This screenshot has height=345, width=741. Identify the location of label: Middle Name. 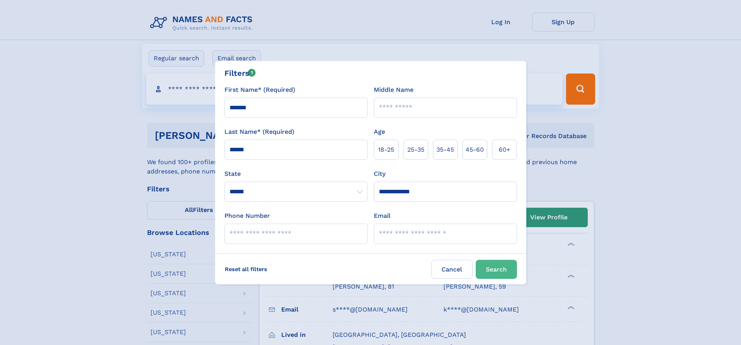
(394, 90).